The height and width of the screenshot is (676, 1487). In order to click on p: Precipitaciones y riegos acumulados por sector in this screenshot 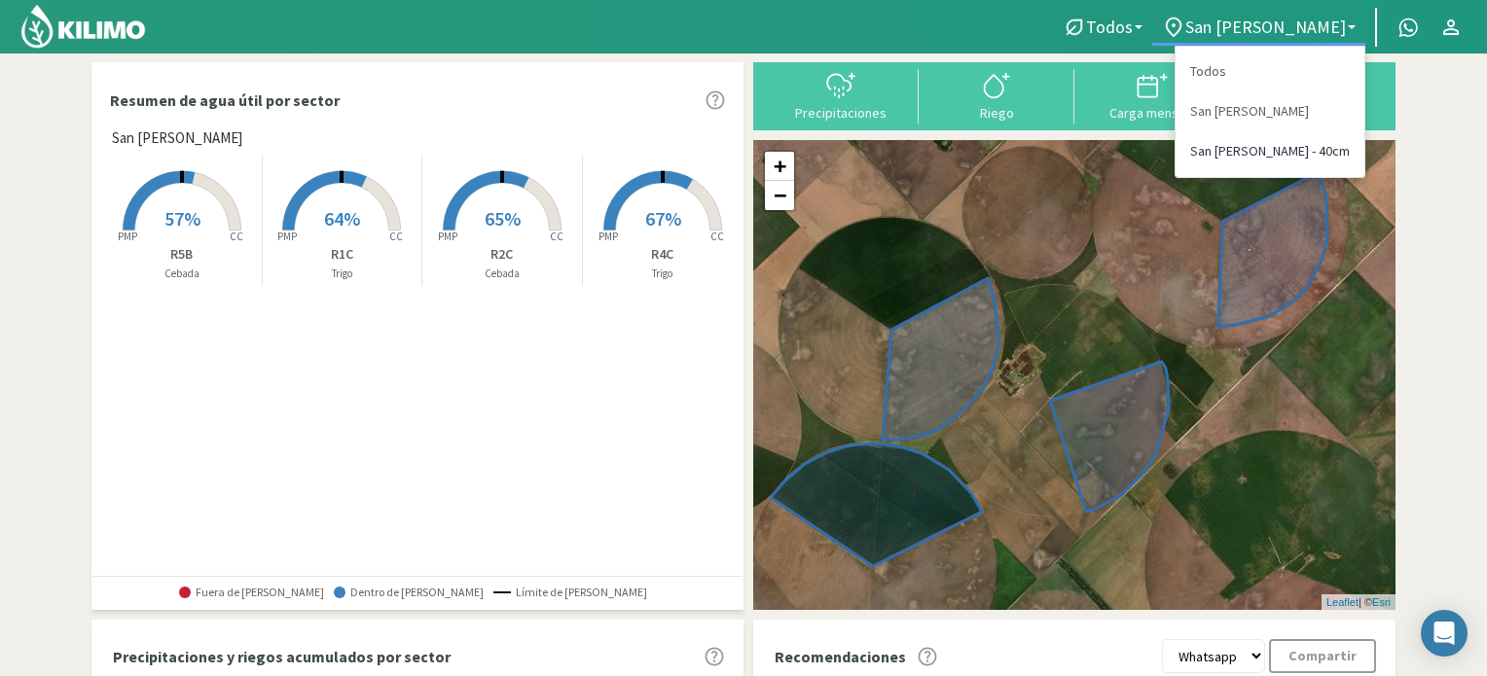, I will do `click(281, 657)`.